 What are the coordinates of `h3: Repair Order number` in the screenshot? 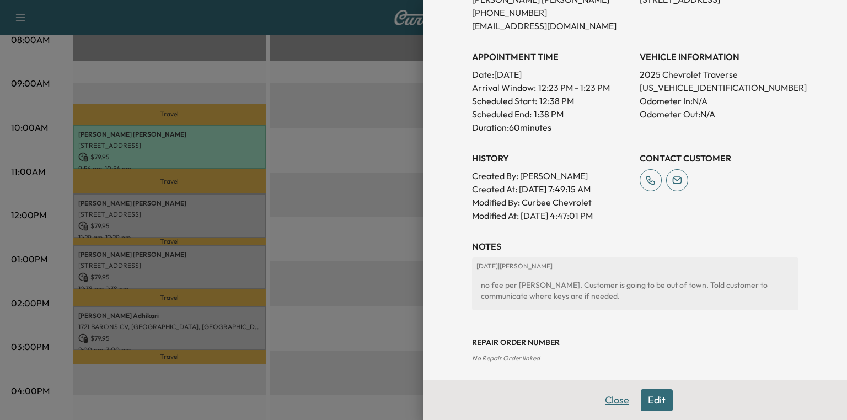 It's located at (635, 342).